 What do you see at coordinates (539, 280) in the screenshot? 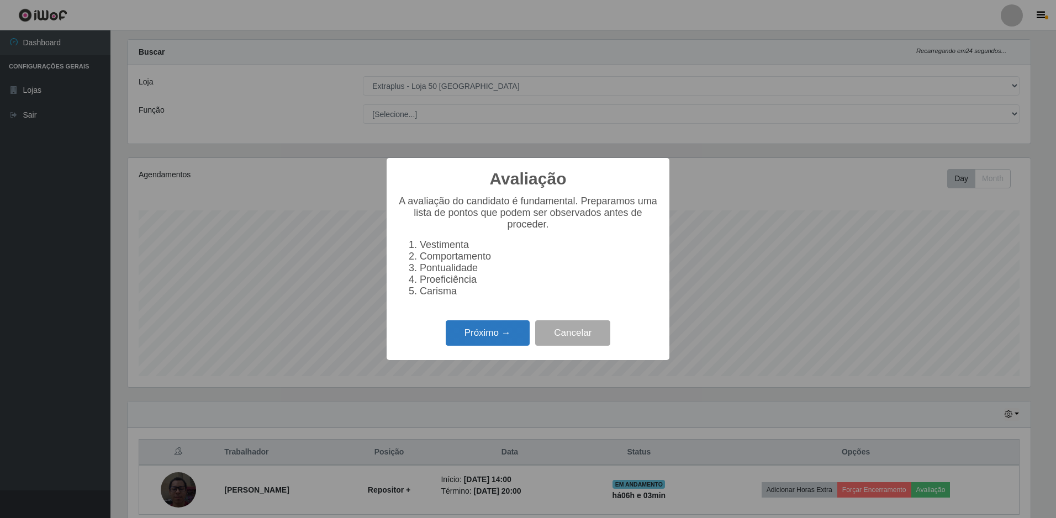
I see `li: Proeficiência` at bounding box center [539, 280].